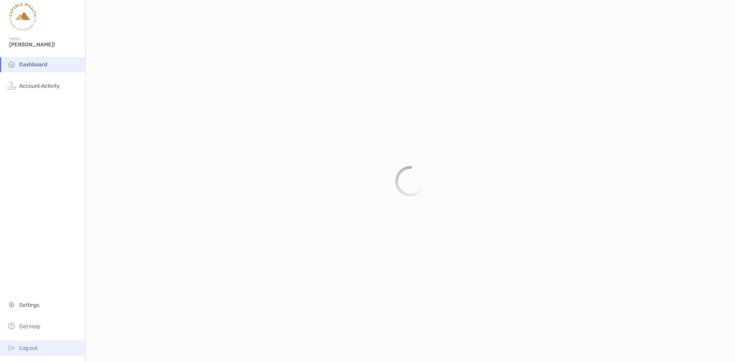 The height and width of the screenshot is (362, 735). What do you see at coordinates (11, 64) in the screenshot?
I see `img: household icon` at bounding box center [11, 64].